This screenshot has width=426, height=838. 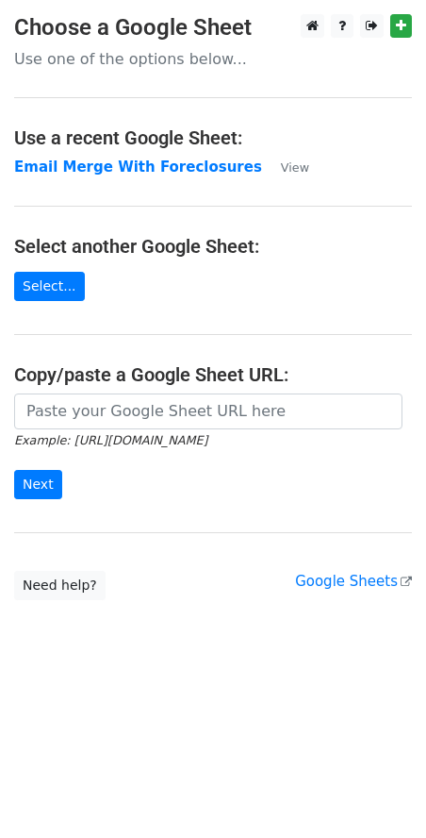 What do you see at coordinates (213, 27) in the screenshot?
I see `h3: Choose a Google Sheet` at bounding box center [213, 27].